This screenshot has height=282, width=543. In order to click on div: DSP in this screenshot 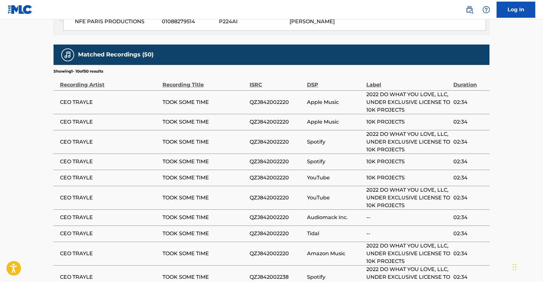, I will do `click(335, 81)`.